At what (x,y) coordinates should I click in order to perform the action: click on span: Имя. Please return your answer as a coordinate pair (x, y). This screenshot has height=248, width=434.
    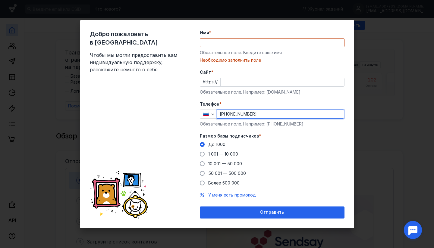
    Looking at the image, I should click on (204, 33).